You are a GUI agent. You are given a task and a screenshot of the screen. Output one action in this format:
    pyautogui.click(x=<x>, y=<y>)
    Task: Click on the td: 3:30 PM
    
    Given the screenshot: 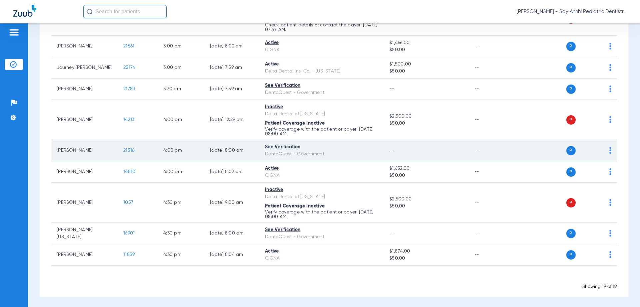 What is the action you would take?
    pyautogui.click(x=181, y=89)
    